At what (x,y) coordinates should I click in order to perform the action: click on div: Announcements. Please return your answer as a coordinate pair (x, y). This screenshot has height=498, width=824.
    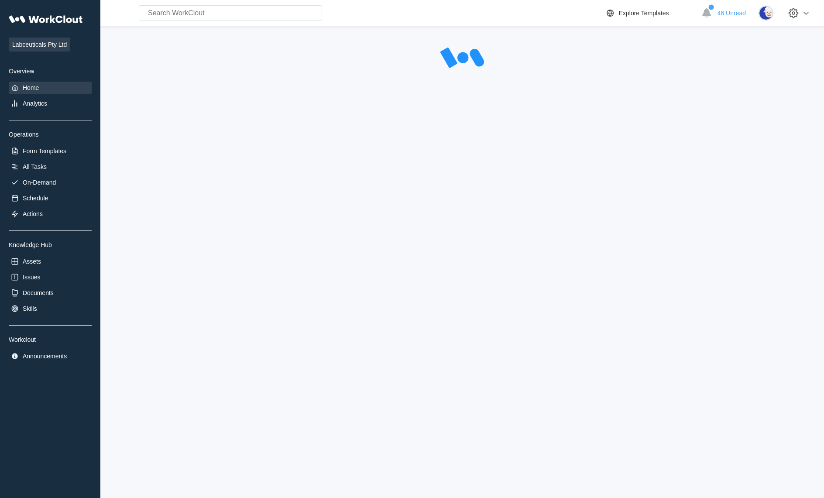
    Looking at the image, I should click on (45, 356).